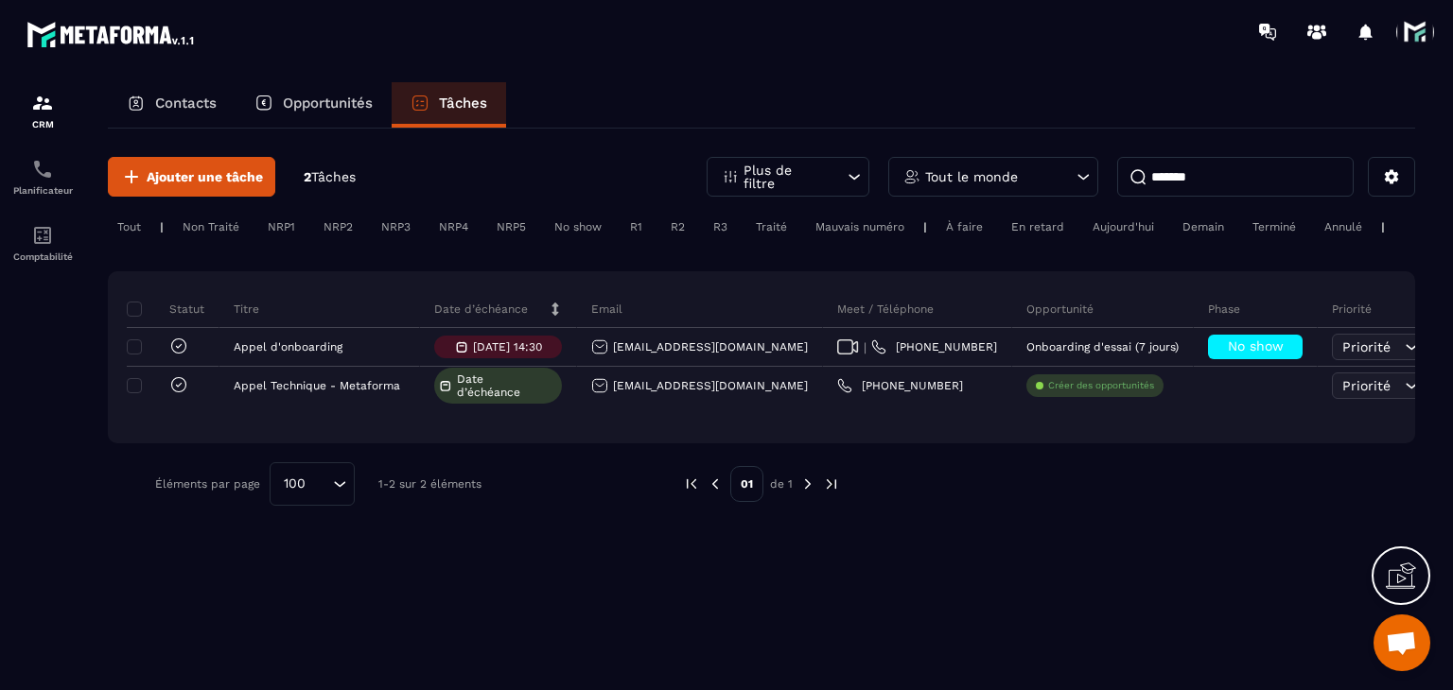  What do you see at coordinates (453, 227) in the screenshot?
I see `div: NRP4` at bounding box center [453, 227].